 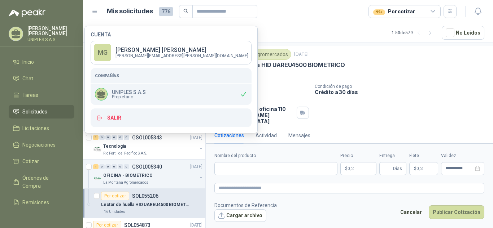 What do you see at coordinates (28, 79) in the screenshot?
I see `span: Chat` at bounding box center [28, 79].